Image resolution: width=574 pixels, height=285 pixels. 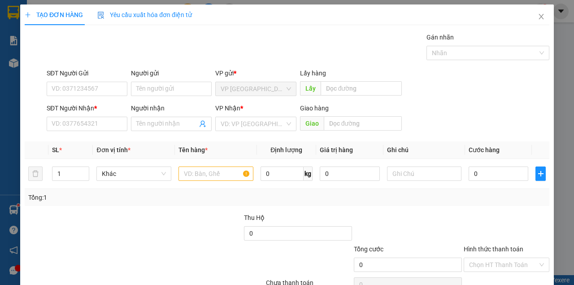 What do you see at coordinates (314, 108) in the screenshot?
I see `span: Giao hàng` at bounding box center [314, 108].